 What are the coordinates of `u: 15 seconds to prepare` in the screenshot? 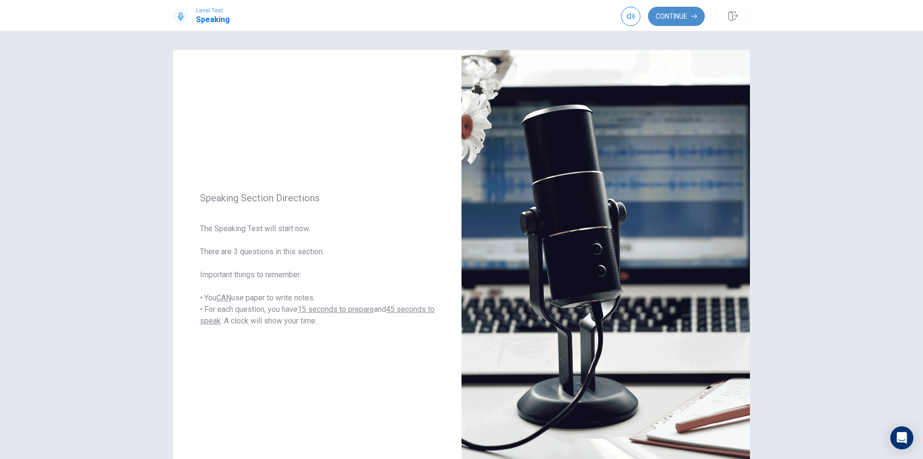 It's located at (335, 309).